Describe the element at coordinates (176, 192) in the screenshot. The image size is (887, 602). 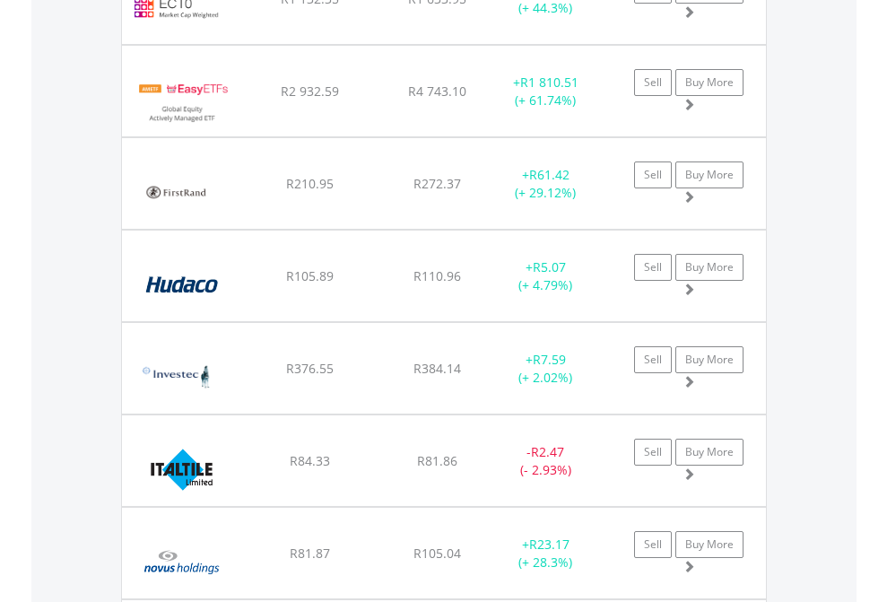
I see `img: EQU.ZA.FSR.png` at that location.